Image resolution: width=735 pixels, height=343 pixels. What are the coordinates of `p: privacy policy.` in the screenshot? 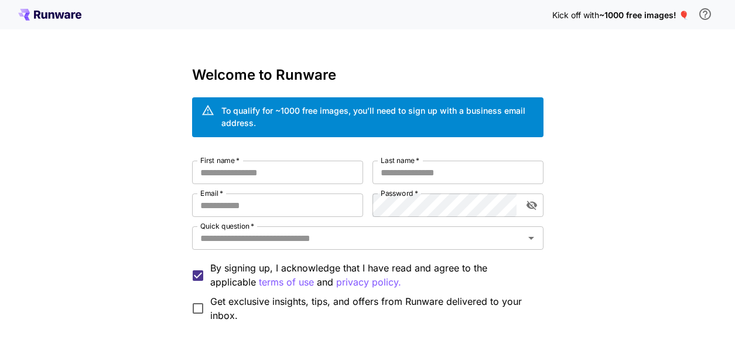 It's located at (368, 282).